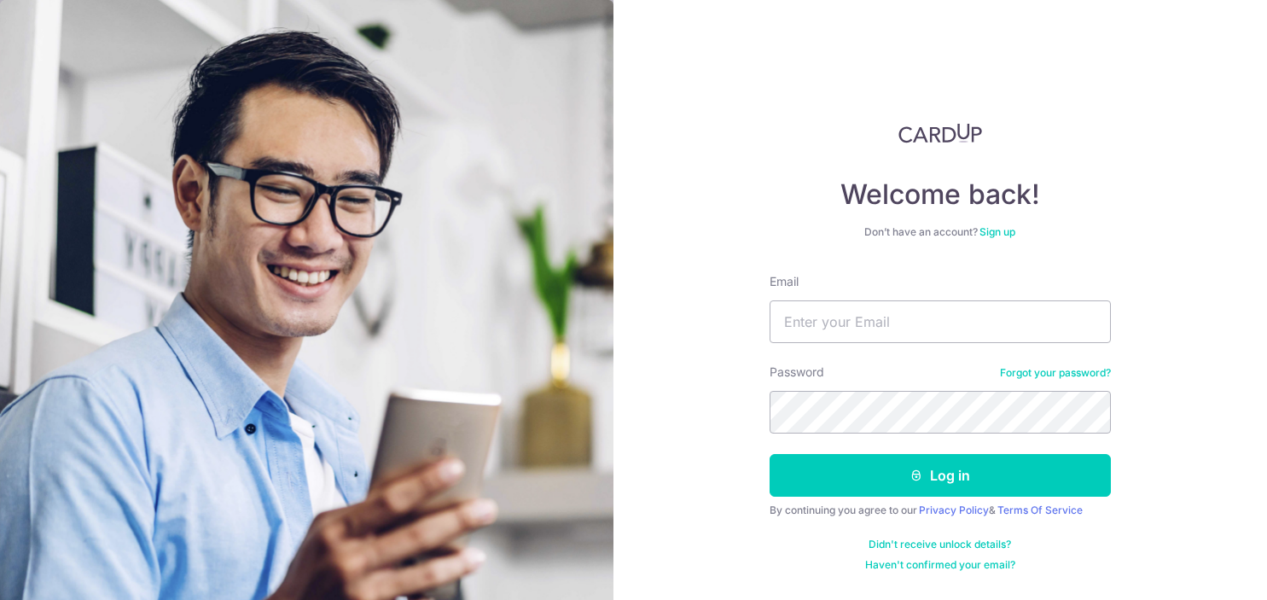  I want to click on input: Enter your Email, so click(940, 322).